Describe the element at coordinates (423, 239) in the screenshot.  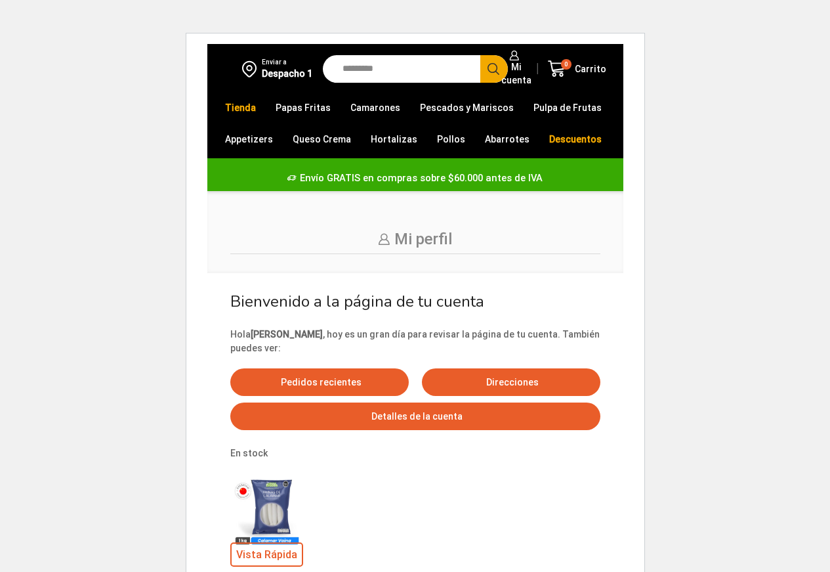
I see `span: Mi perfil` at that location.